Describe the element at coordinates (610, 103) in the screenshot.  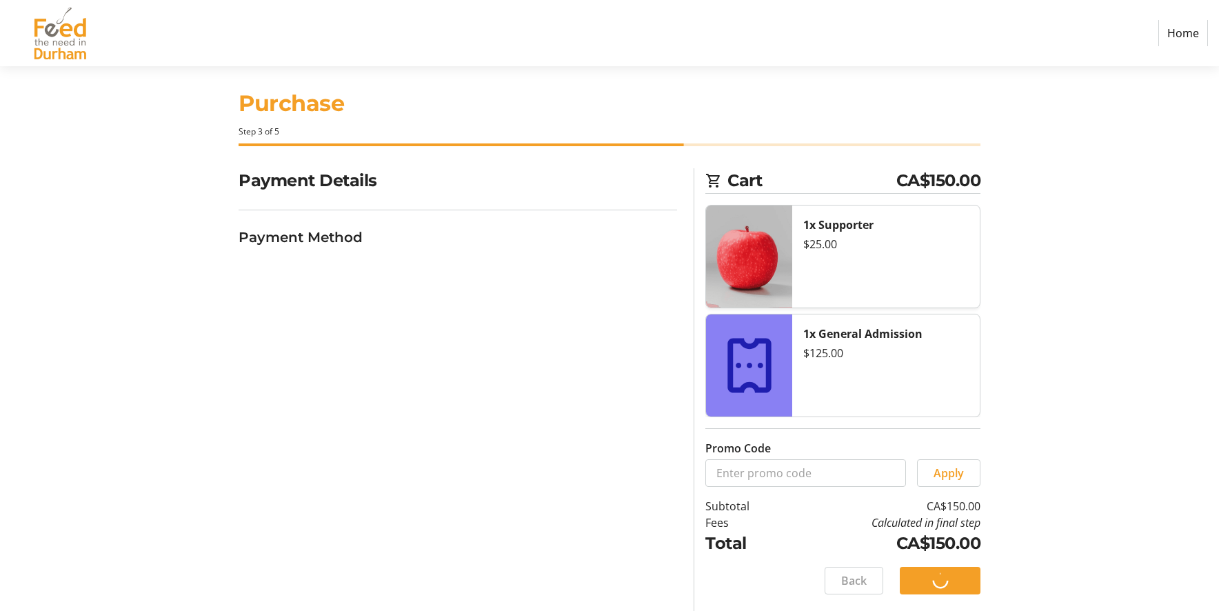
I see `h1: Purchase` at that location.